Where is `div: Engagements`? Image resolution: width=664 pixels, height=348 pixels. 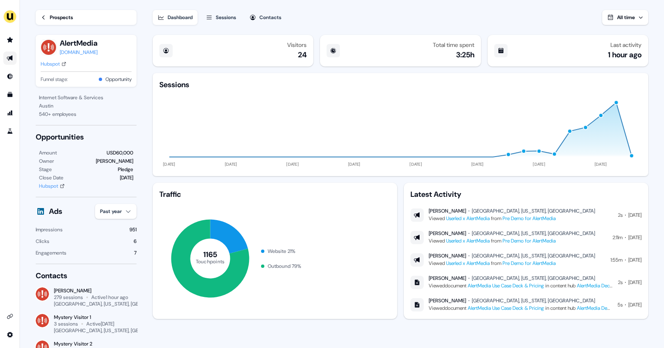
div: Engagements is located at coordinates (51, 253).